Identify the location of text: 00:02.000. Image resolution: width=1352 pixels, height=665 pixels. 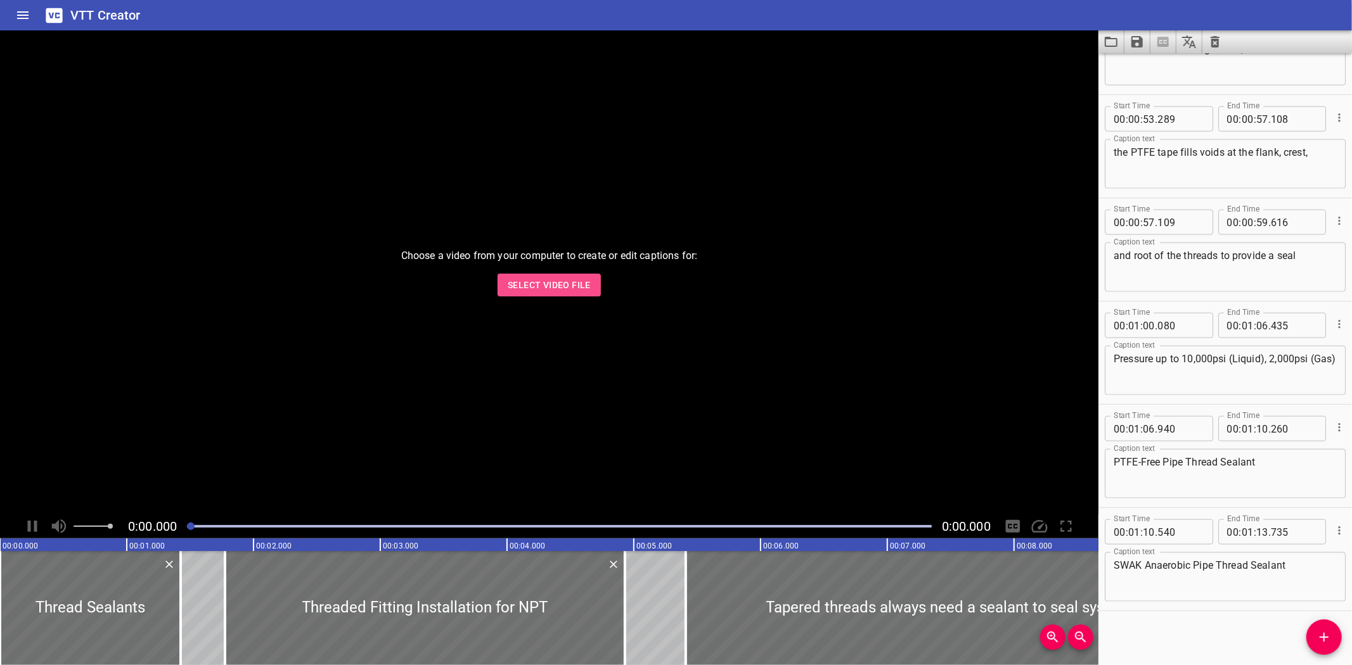
(274, 546).